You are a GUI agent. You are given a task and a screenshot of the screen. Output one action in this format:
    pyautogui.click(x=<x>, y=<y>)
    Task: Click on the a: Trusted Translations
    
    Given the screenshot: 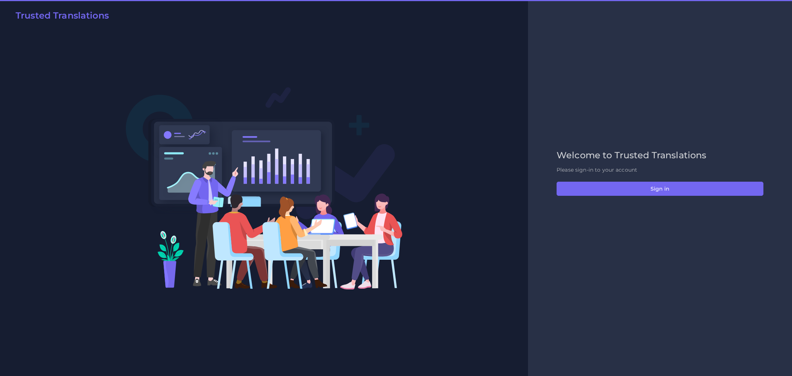 What is the action you would take?
    pyautogui.click(x=59, y=17)
    